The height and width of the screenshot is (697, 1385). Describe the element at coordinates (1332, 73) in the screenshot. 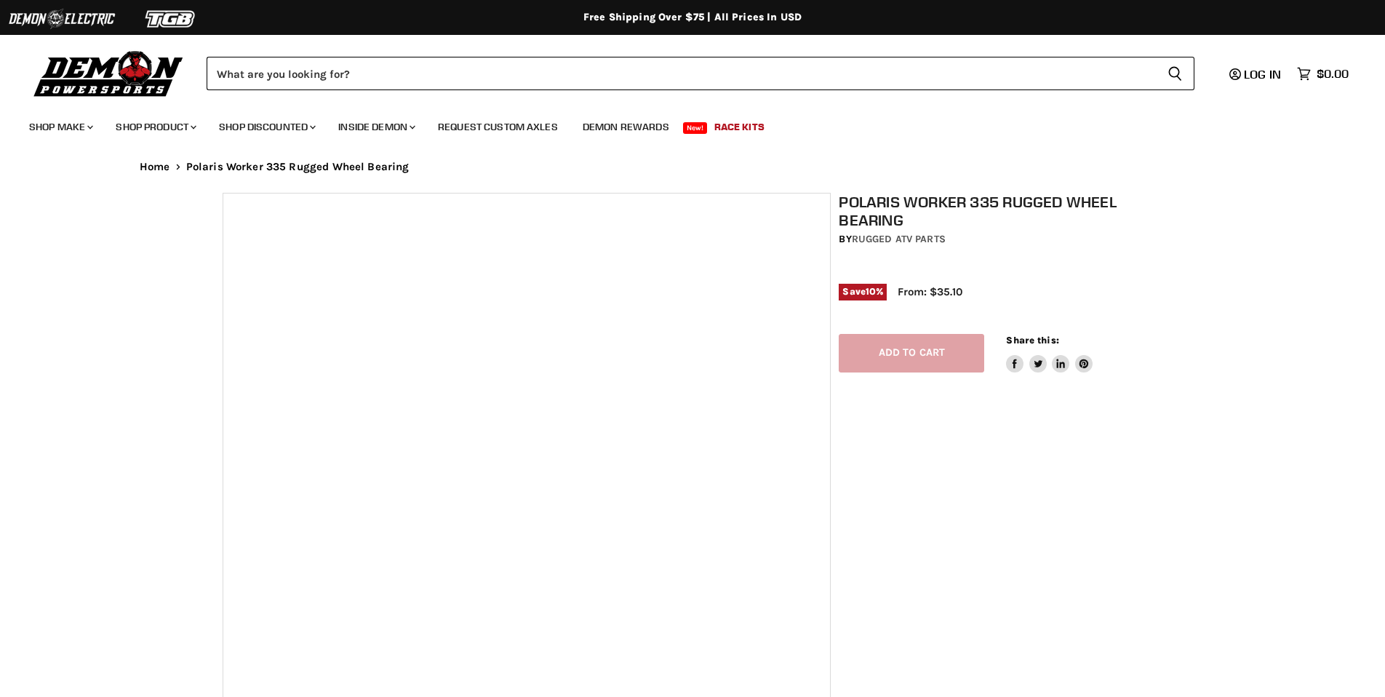

I see `span: $0.00` at that location.